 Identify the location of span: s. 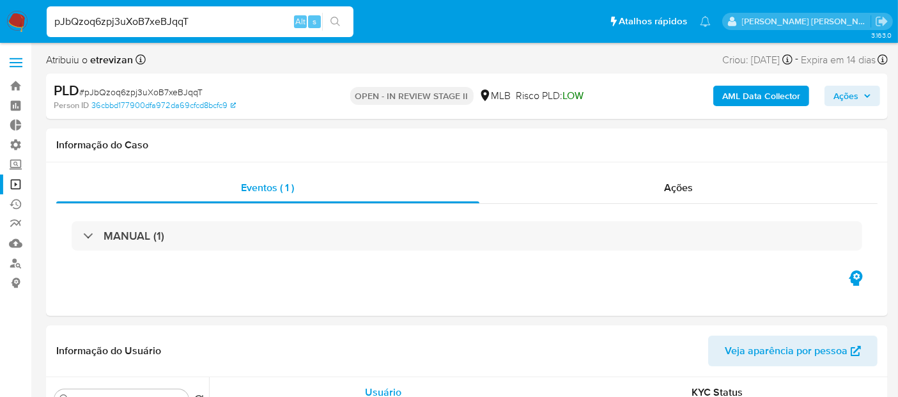
(315, 21).